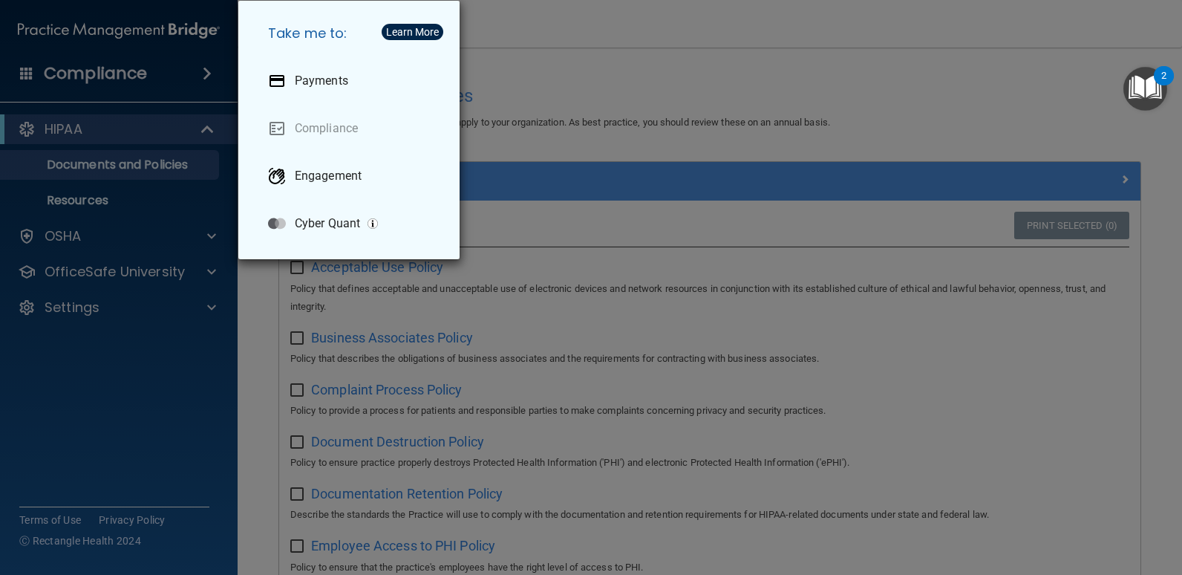  I want to click on a: Payments, so click(352, 81).